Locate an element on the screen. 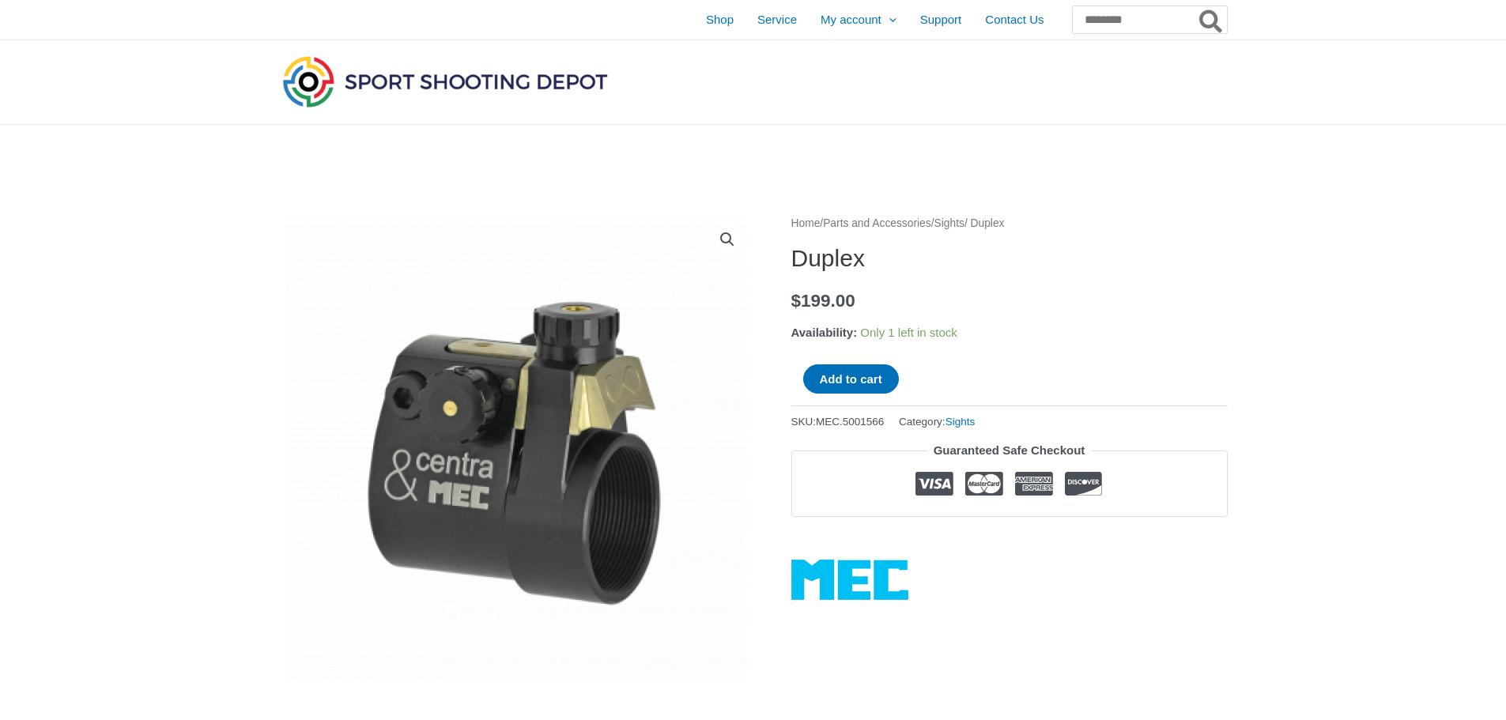  button: Search is located at coordinates (1211, 20).